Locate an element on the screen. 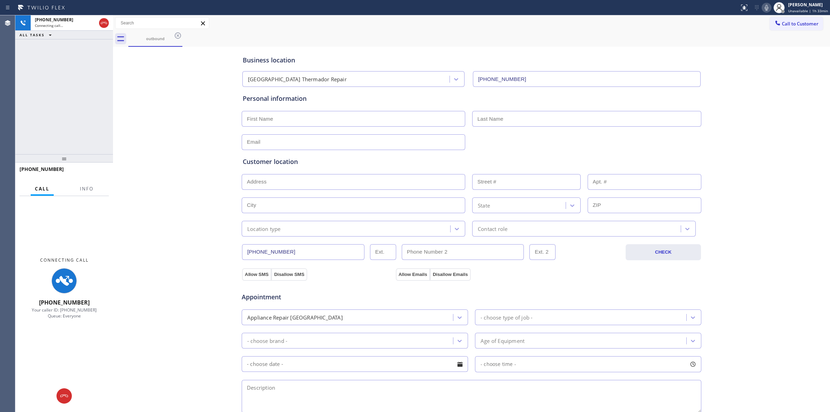 Image resolution: width=830 pixels, height=412 pixels. button: Disallow SMS is located at coordinates (289, 275).